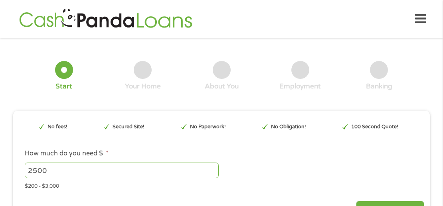 The image size is (443, 206). I want to click on img: GetLoanNow Logo, so click(106, 19).